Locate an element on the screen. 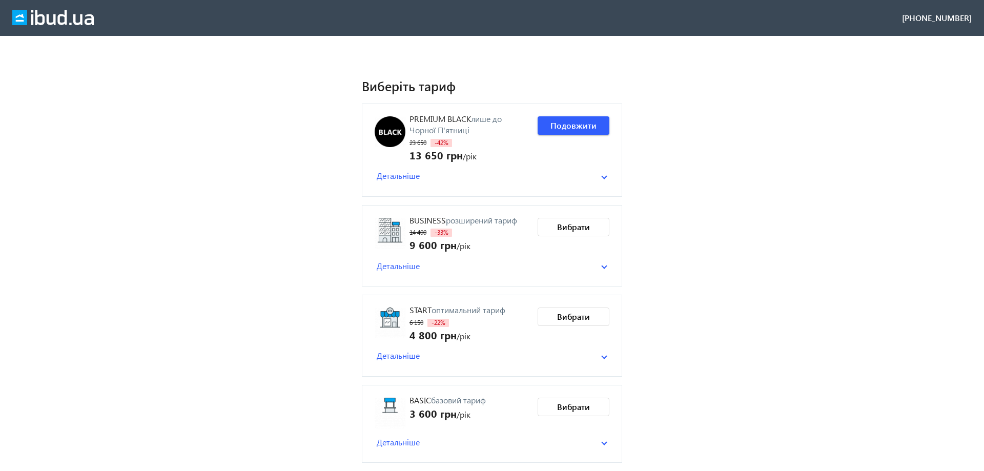 The height and width of the screenshot is (471, 984). span: Подовжити is located at coordinates (573, 126).